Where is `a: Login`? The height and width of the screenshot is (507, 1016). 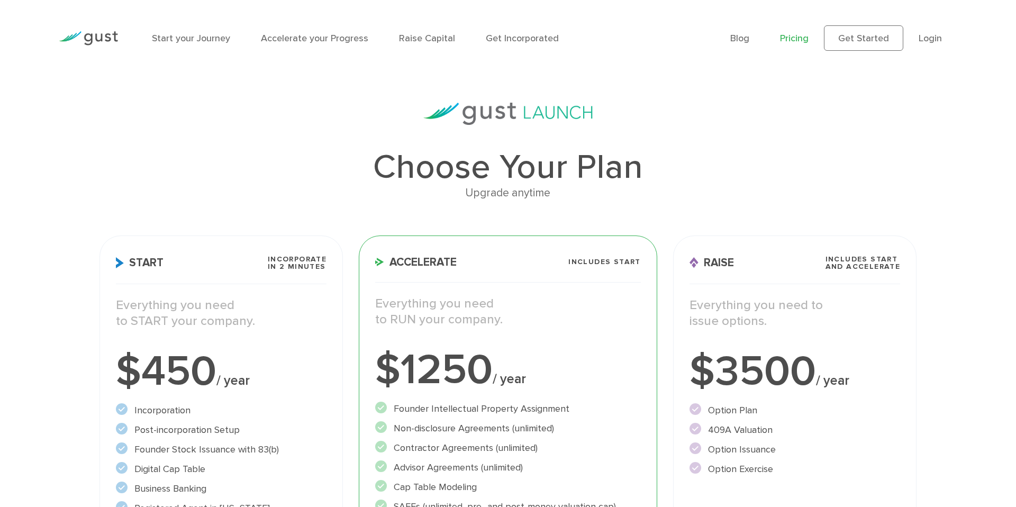
a: Login is located at coordinates (930, 38).